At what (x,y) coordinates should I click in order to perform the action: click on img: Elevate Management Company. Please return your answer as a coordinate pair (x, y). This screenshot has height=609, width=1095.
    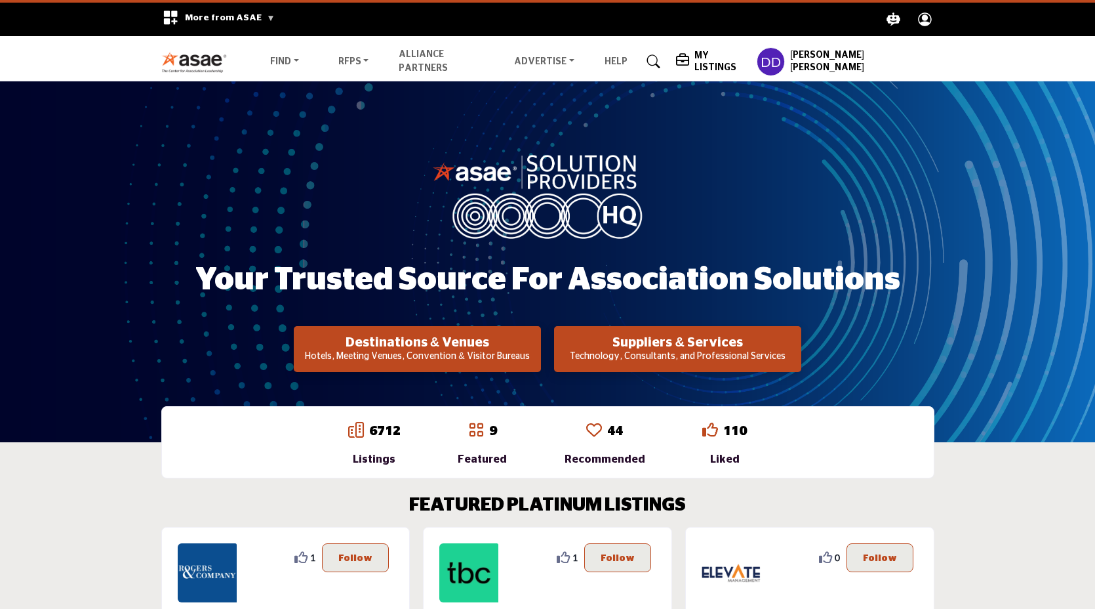
    Looking at the image, I should click on (731, 573).